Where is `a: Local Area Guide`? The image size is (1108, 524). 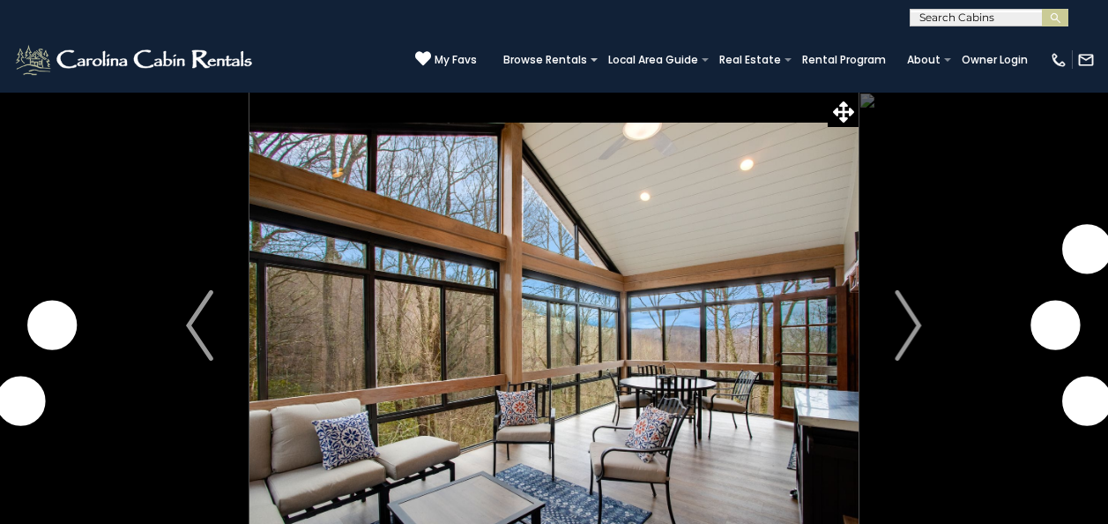 a: Local Area Guide is located at coordinates (653, 60).